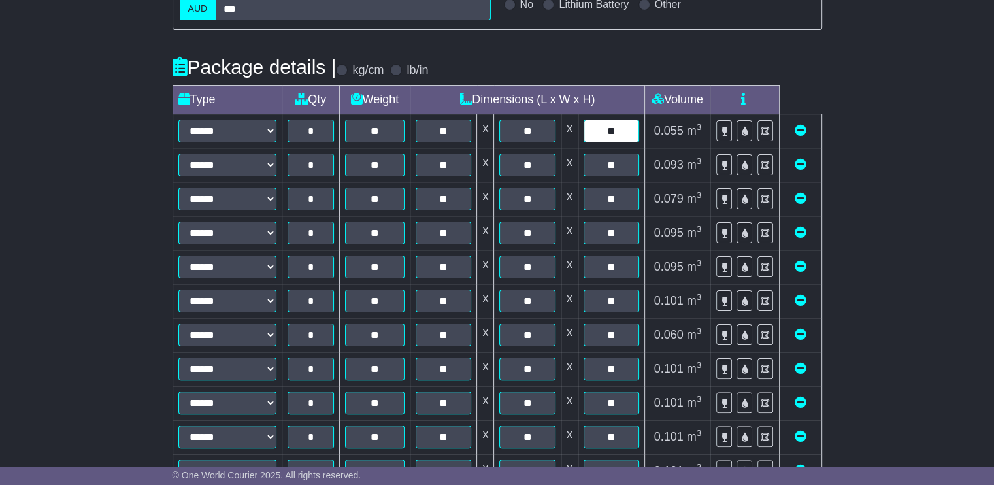 The width and height of the screenshot is (994, 485). What do you see at coordinates (311, 99) in the screenshot?
I see `td: Qty` at bounding box center [311, 99].